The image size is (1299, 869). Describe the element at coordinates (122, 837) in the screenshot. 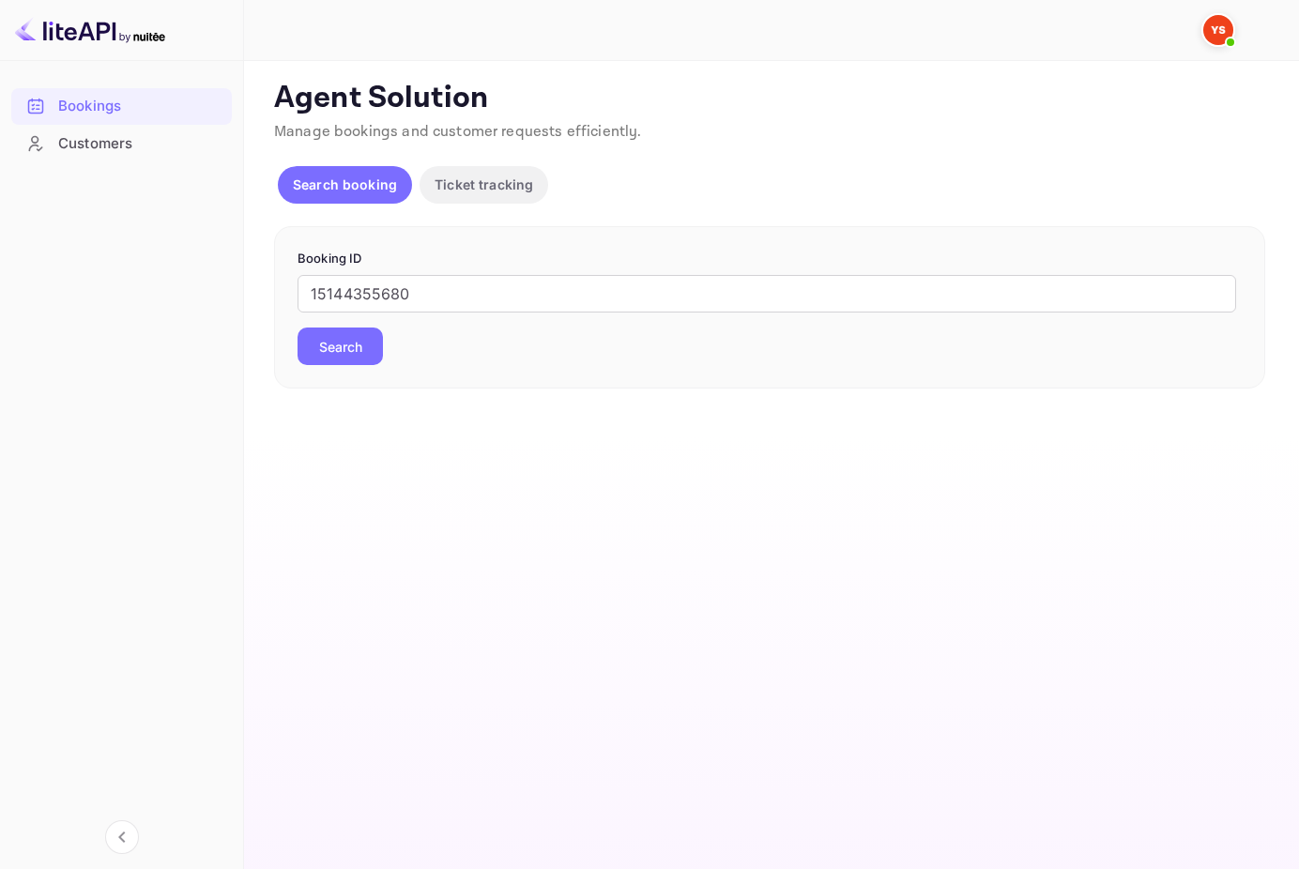

I see `button: Collapse navigation` at that location.